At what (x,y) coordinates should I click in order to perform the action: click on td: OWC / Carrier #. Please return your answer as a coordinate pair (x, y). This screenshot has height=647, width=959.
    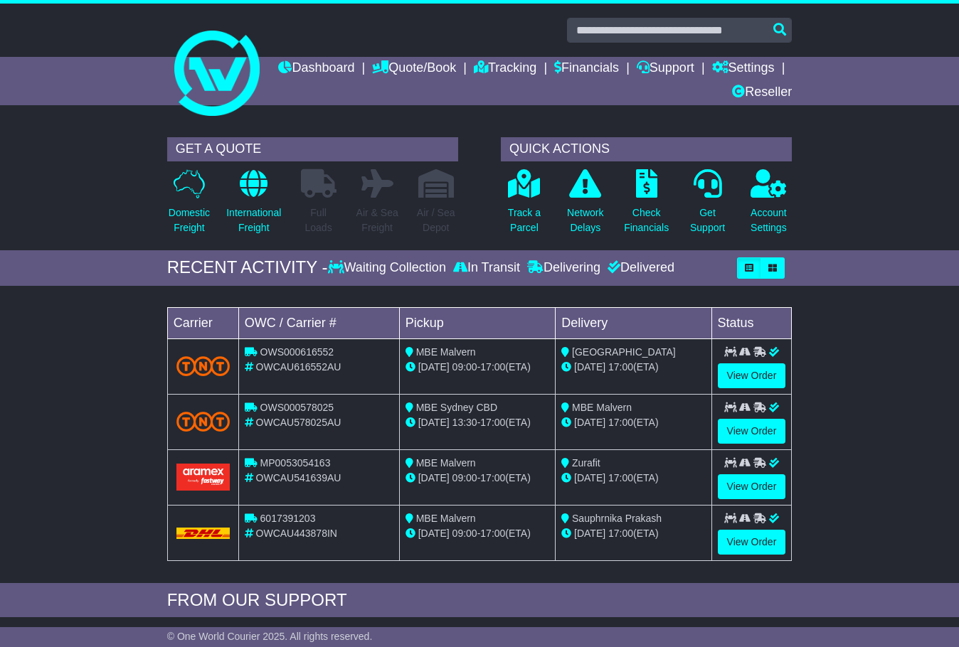
    Looking at the image, I should click on (319, 323).